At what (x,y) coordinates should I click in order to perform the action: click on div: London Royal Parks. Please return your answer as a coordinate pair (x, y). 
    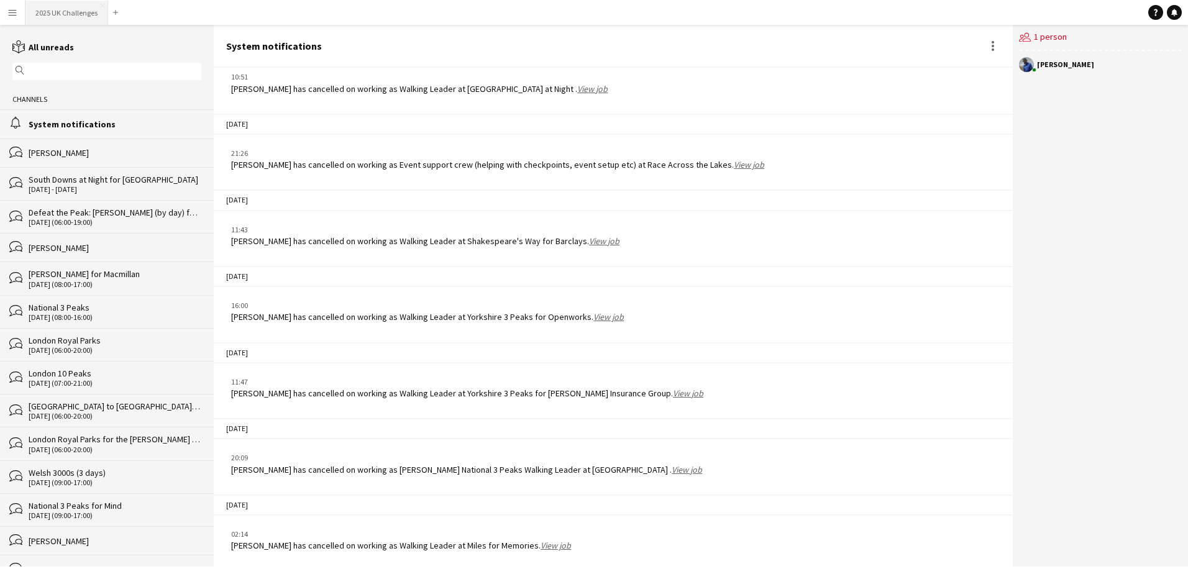
    Looking at the image, I should click on (115, 341).